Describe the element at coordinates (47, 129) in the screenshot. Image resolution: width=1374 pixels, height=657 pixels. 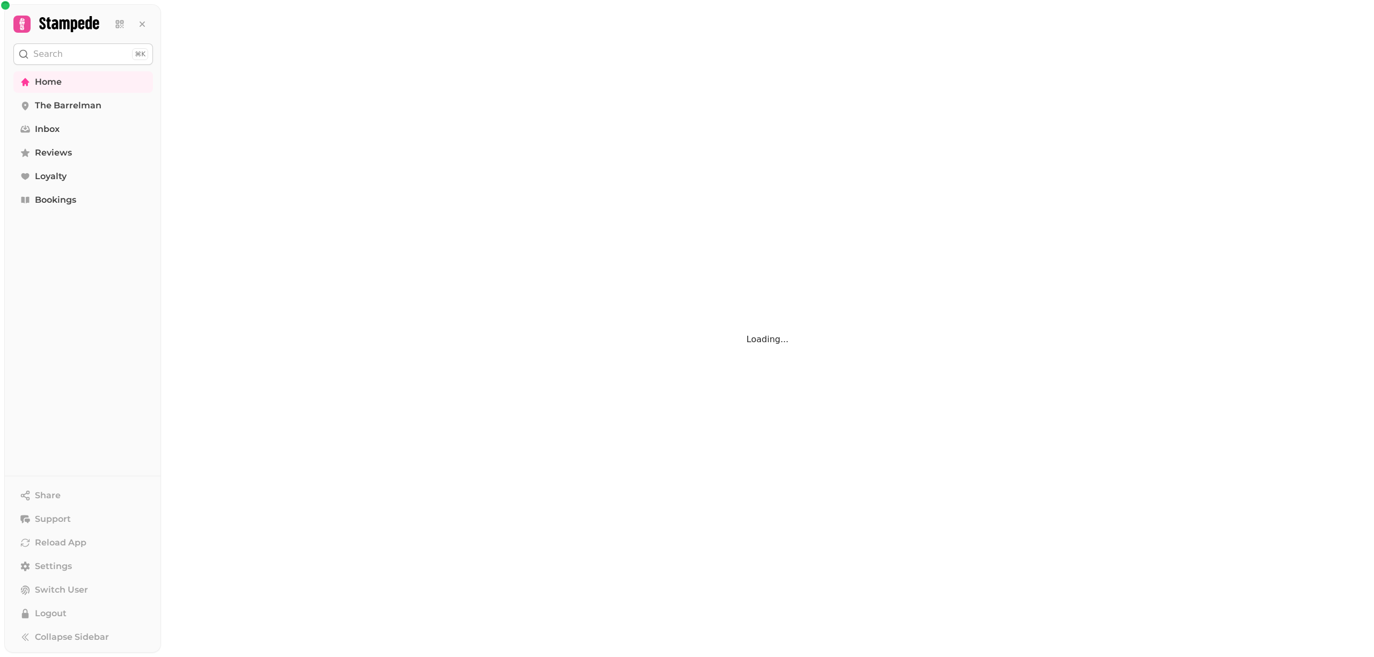
I see `span: Inbox` at that location.